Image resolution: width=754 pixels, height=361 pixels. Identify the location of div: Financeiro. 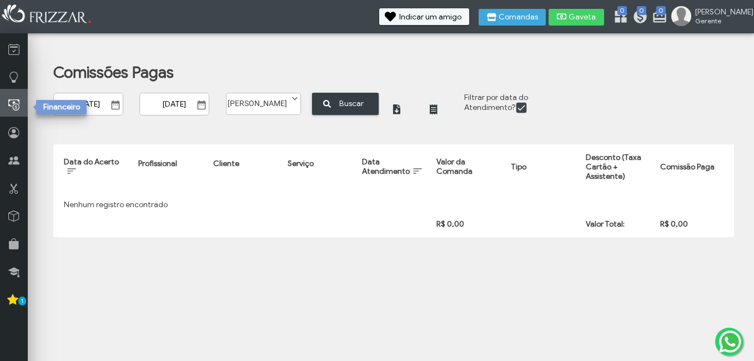
(61, 107).